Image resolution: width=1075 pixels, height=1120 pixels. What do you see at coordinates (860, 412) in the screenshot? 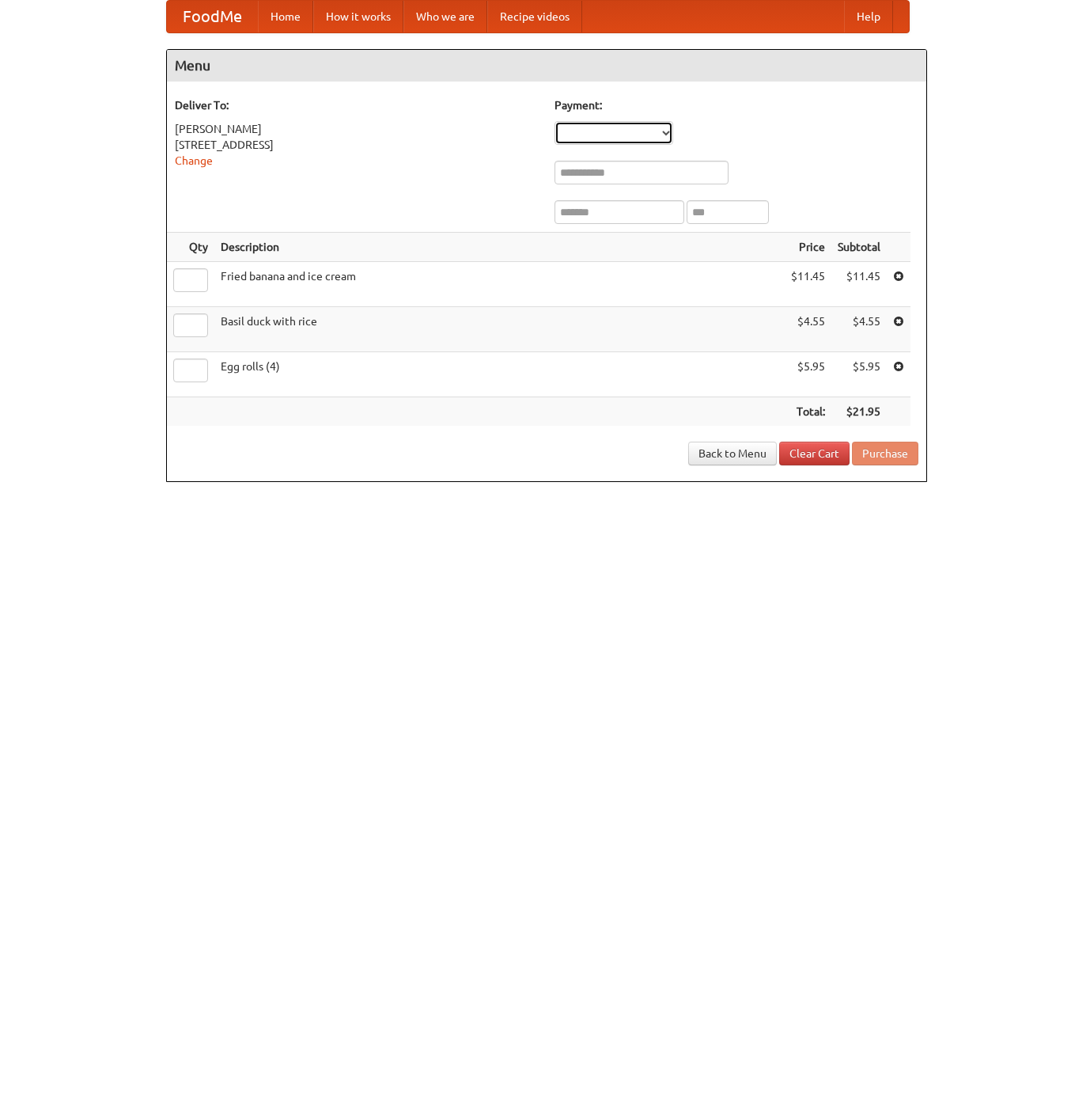
I see `th: $21.95` at bounding box center [860, 412].